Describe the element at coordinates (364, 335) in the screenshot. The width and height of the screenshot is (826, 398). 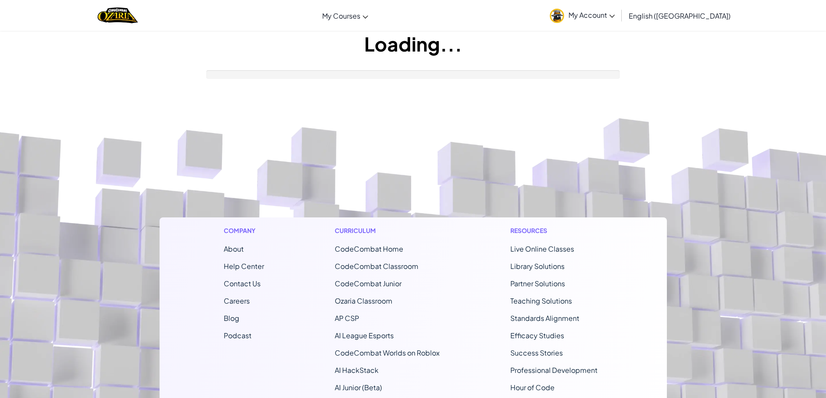
I see `a: AI League Esports` at that location.